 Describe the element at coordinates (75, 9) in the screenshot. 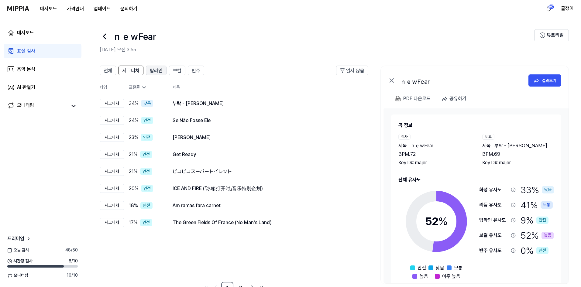

I see `button: 가격안내` at that location.